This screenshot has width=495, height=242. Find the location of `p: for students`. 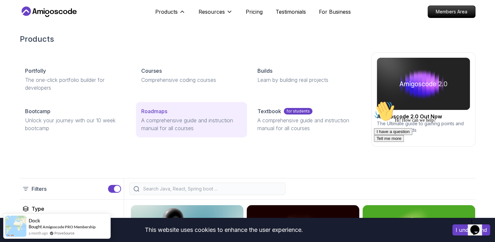

p: for students is located at coordinates (298, 111).